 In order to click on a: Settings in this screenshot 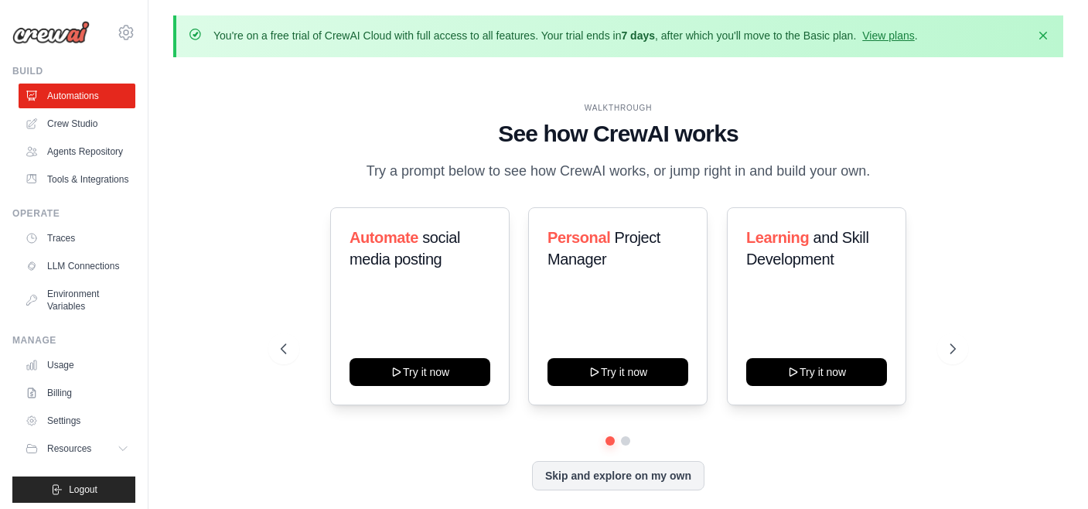, I will do `click(77, 421)`.